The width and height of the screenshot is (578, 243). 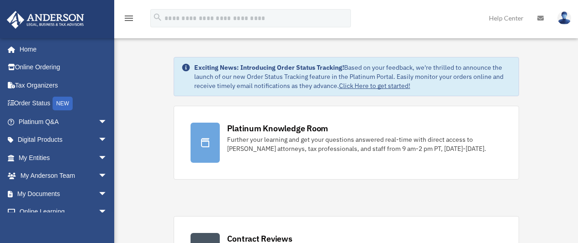 I want to click on a: My Documentsarrow_drop_down, so click(x=63, y=194).